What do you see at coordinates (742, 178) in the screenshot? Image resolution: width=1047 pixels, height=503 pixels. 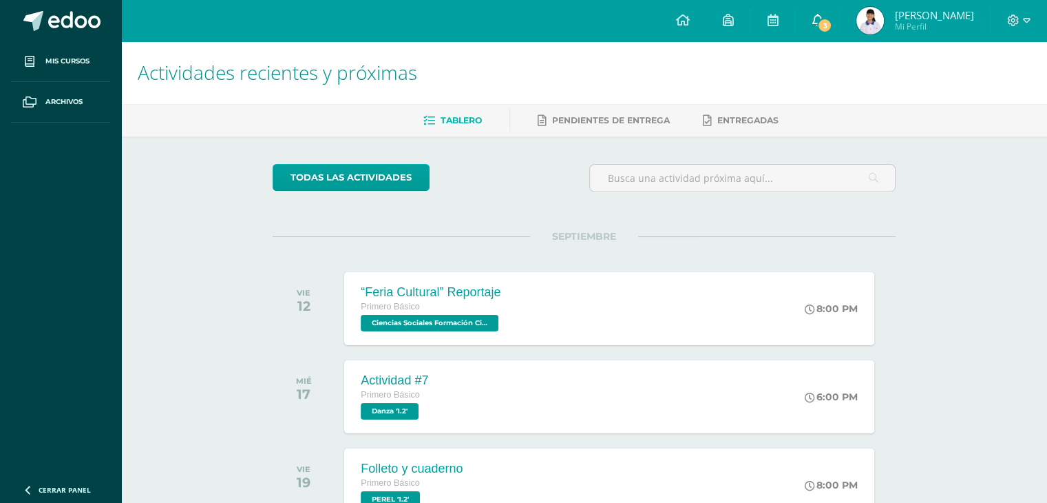 I see `input: Busca una actividad próxima aquí...` at bounding box center [742, 178].